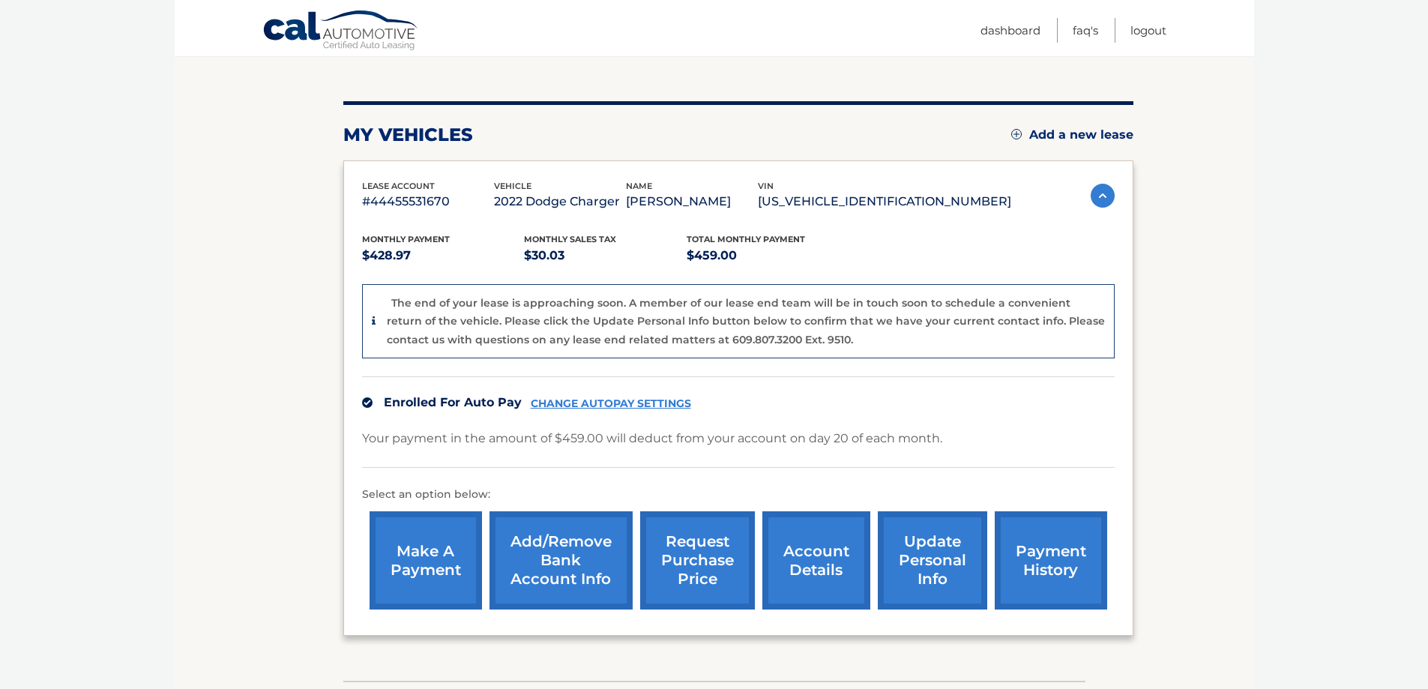 The width and height of the screenshot is (1428, 689). I want to click on a: update personal info, so click(933, 560).